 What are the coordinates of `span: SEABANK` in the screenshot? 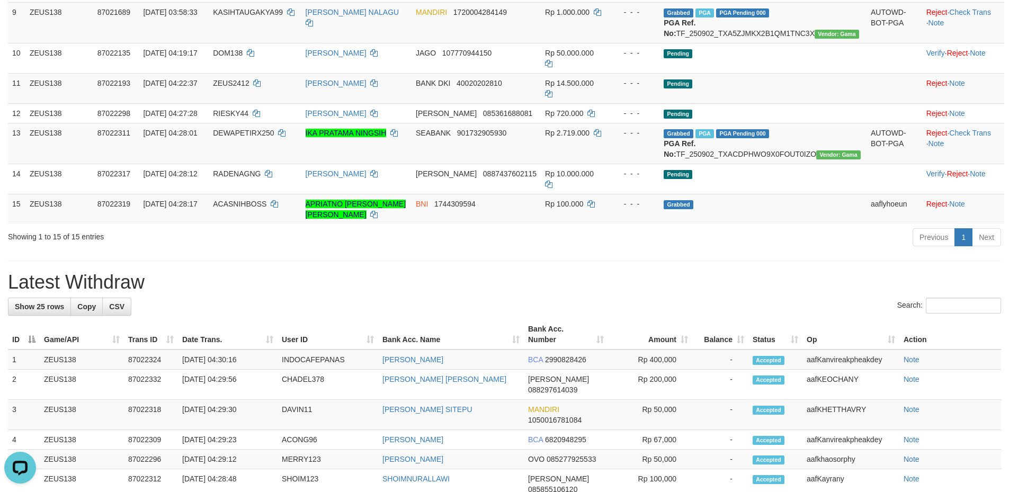 It's located at (433, 133).